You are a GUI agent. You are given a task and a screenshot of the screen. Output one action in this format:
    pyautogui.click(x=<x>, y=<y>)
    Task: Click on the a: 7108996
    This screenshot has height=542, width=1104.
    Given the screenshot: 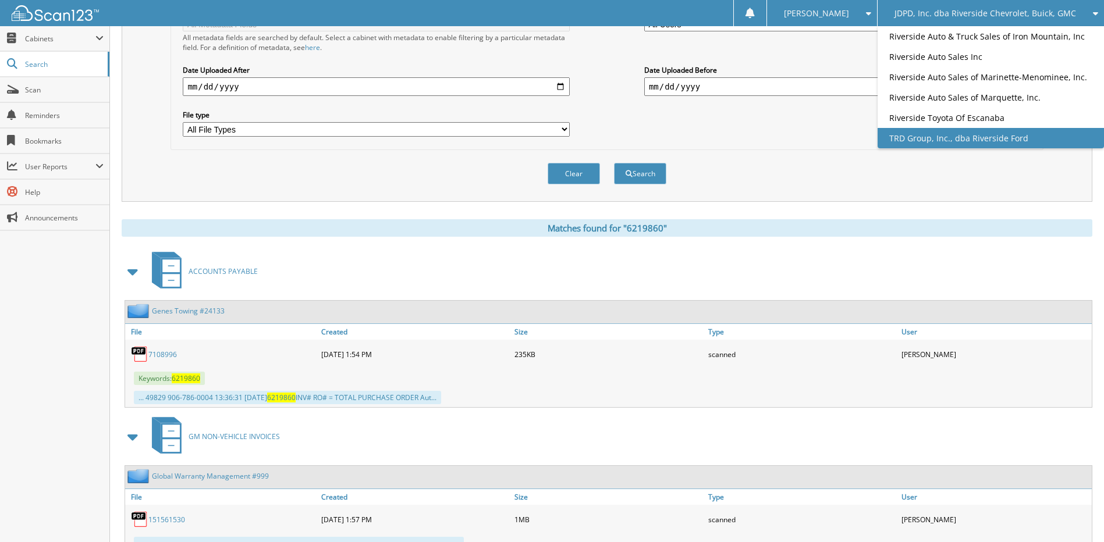 What is the action you would take?
    pyautogui.click(x=162, y=354)
    